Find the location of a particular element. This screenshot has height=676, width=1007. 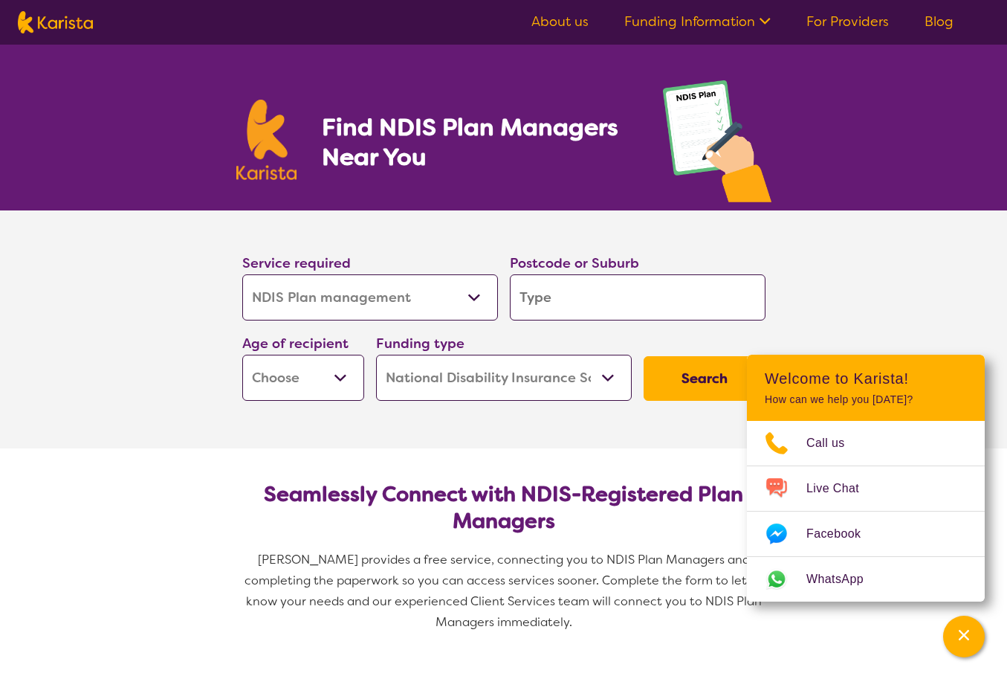

h2: Welcome to Karista! is located at coordinates (866, 378).